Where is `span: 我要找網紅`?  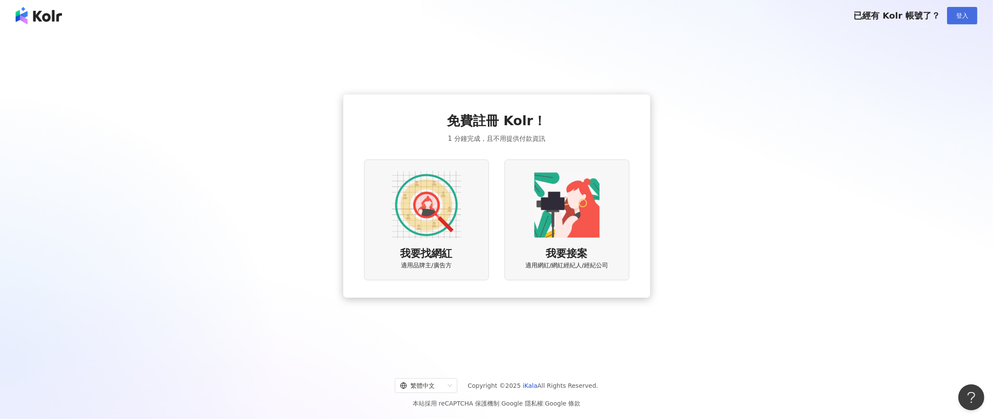
span: 我要找網紅 is located at coordinates (427, 254).